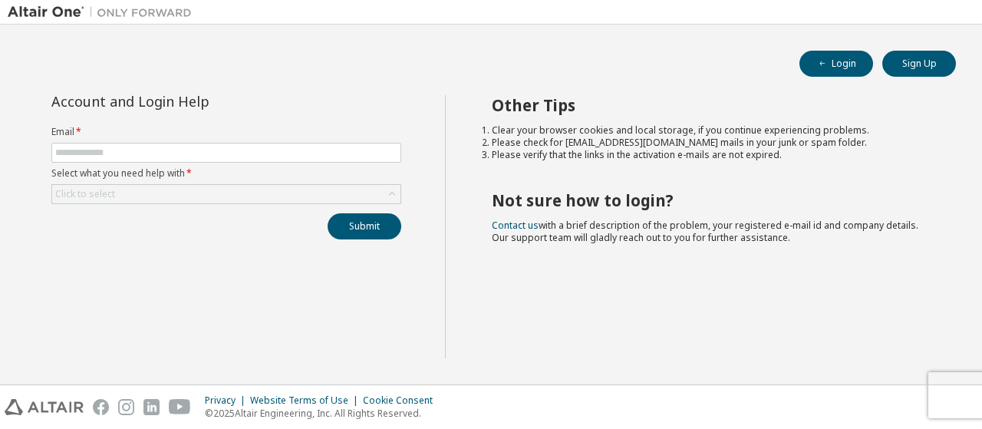 The width and height of the screenshot is (982, 429). I want to click on h2: Not sure how to login?, so click(710, 200).